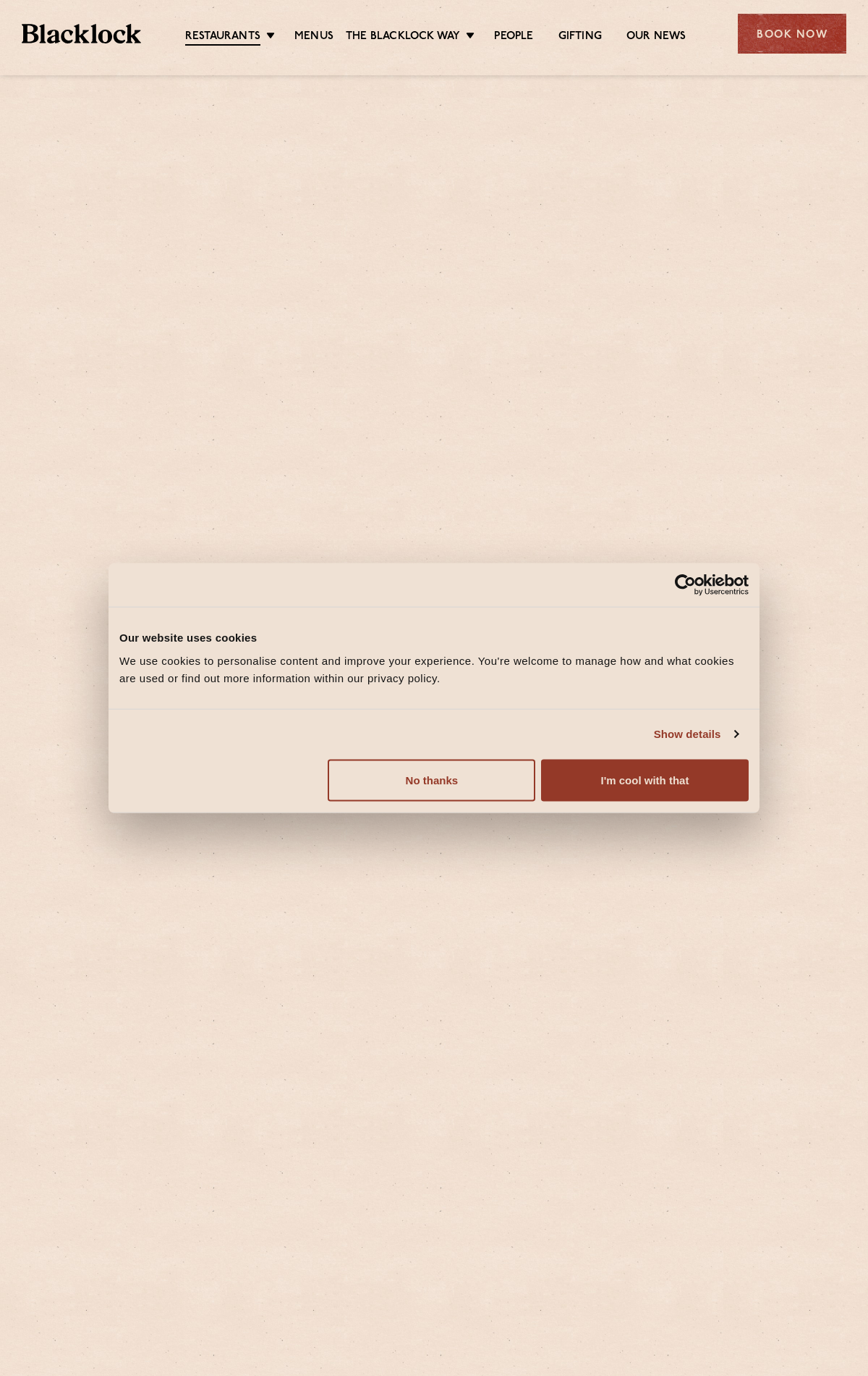 The width and height of the screenshot is (868, 1376). What do you see at coordinates (792, 34) in the screenshot?
I see `div: Book Now` at bounding box center [792, 34].